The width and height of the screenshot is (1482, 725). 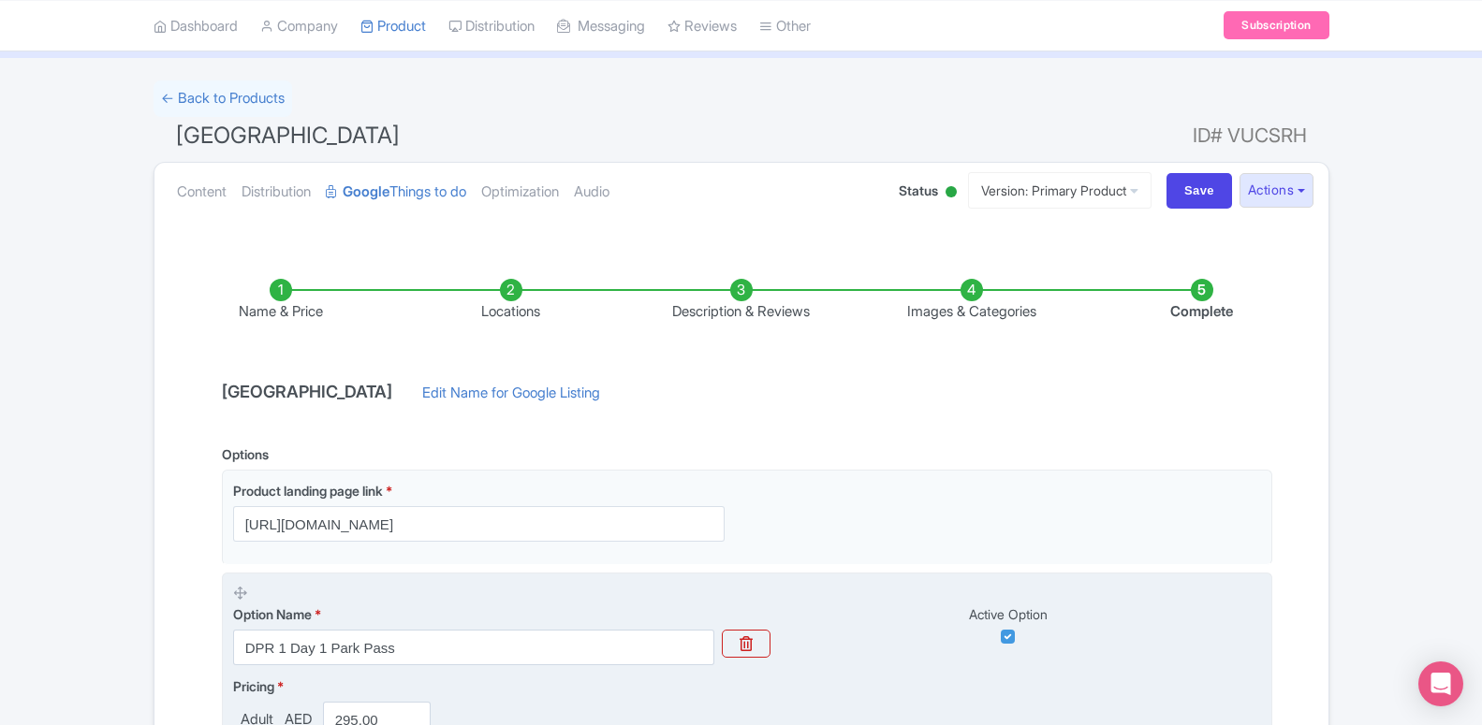 What do you see at coordinates (201, 192) in the screenshot?
I see `a: Content` at bounding box center [201, 192].